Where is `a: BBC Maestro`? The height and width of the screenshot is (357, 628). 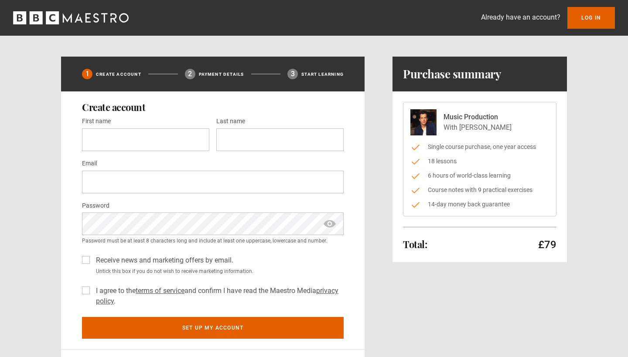 a: BBC Maestro is located at coordinates (71, 18).